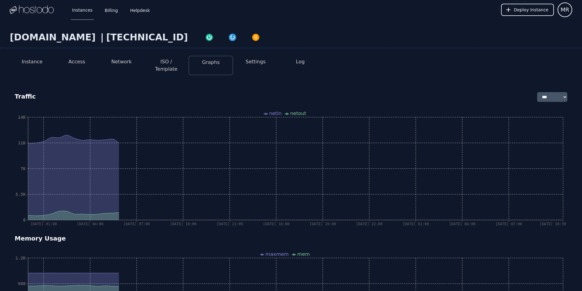 The width and height of the screenshot is (582, 291). I want to click on tspan: 1.2K, so click(20, 258).